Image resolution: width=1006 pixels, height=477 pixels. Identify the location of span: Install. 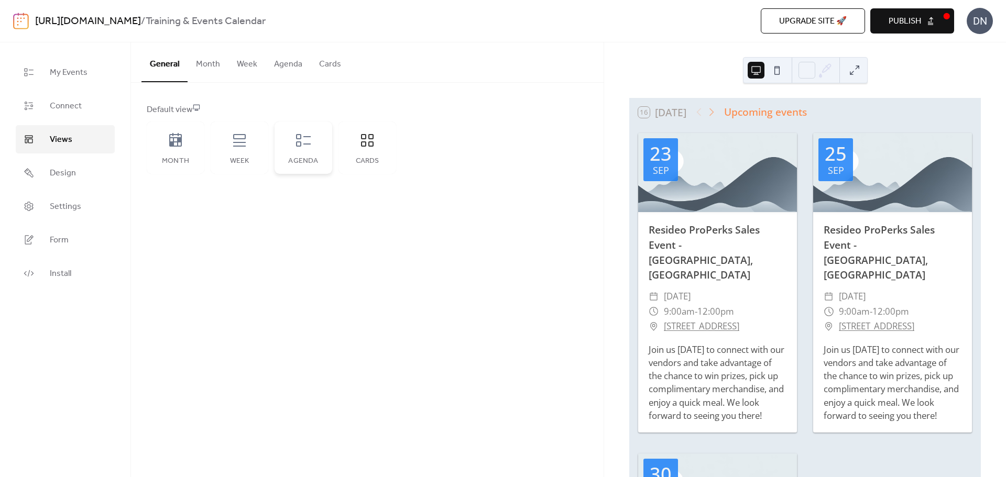
(60, 274).